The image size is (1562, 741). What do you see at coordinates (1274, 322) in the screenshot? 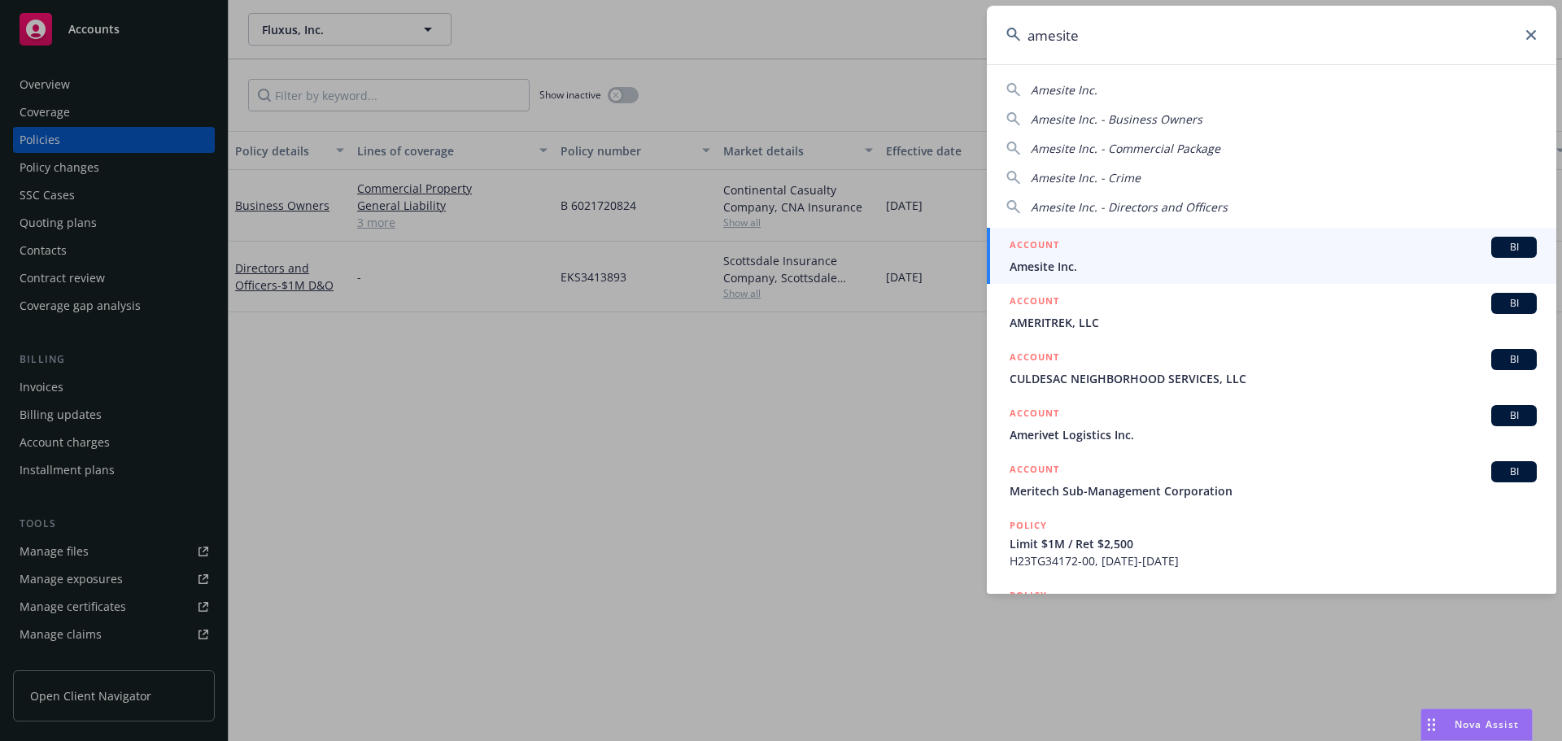
I see `span: AMERITREK, LLC` at bounding box center [1274, 322].